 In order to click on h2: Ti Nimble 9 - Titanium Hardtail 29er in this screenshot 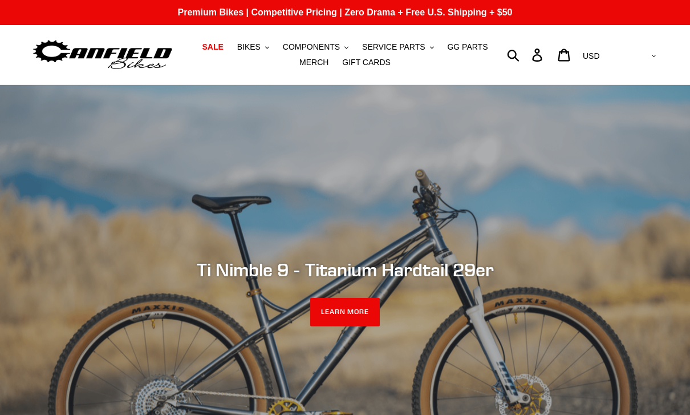, I will do `click(345, 269)`.